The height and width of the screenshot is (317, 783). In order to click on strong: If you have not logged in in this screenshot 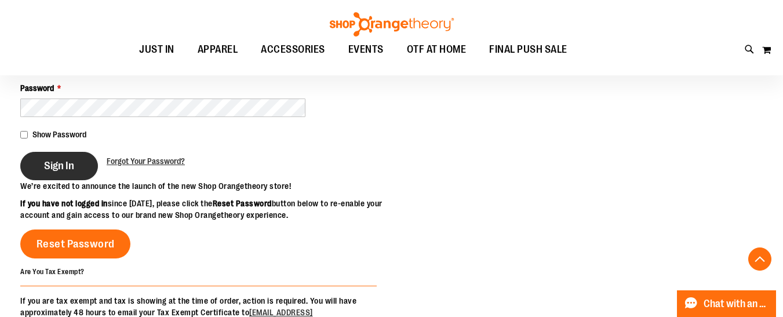, I will do `click(64, 203)`.